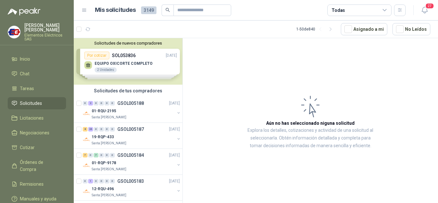  What do you see at coordinates (104, 111) in the screenshot?
I see `p: 01-RQU-2195` at bounding box center [104, 111].